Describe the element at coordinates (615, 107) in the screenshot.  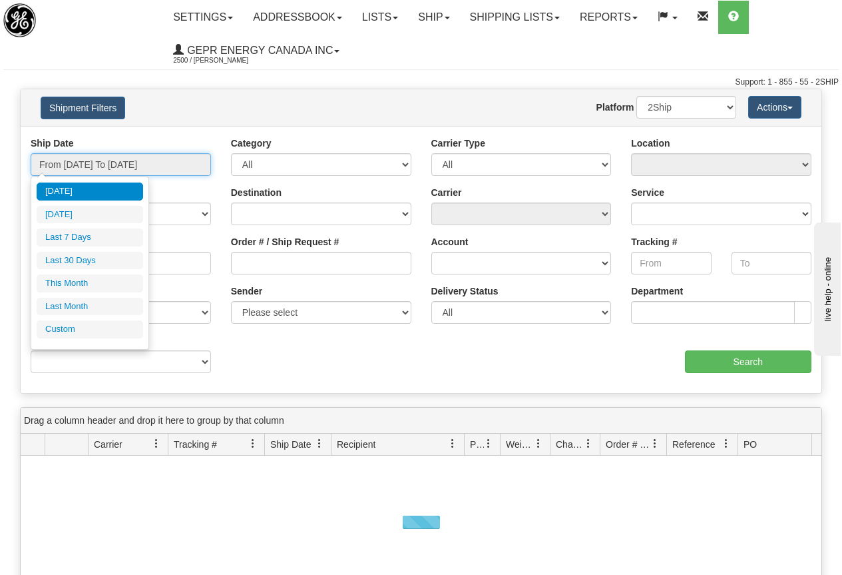
I see `label: Platform` at that location.